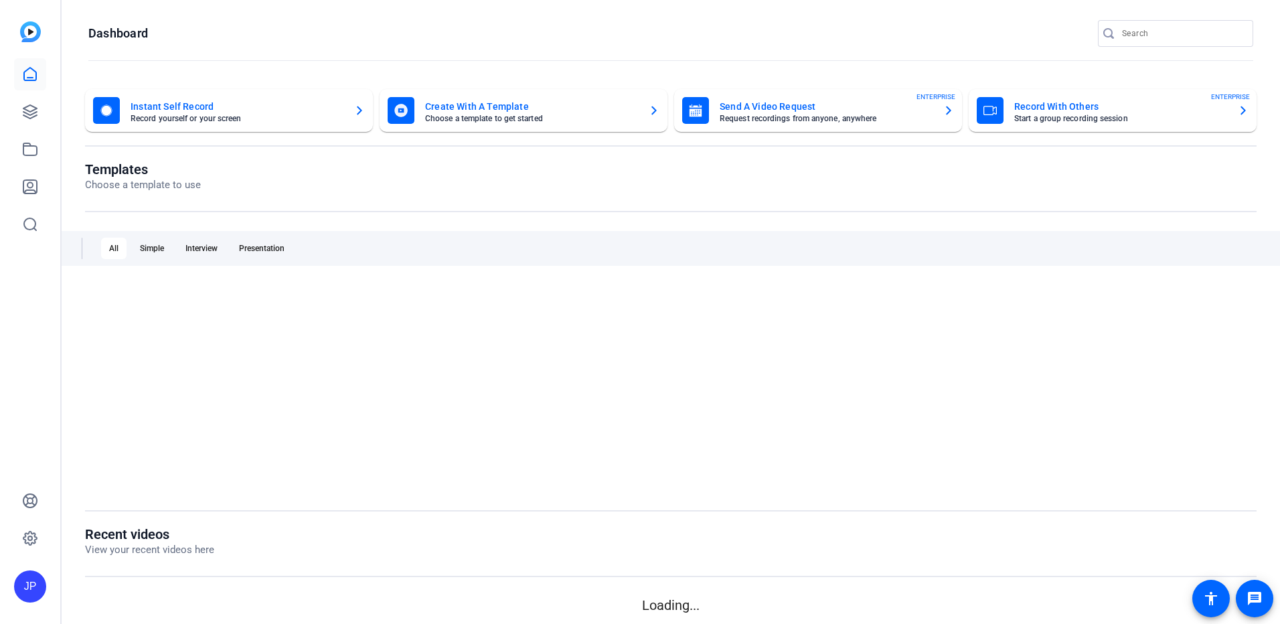  What do you see at coordinates (818, 110) in the screenshot?
I see `button: Send A Video RequestRequest recordings from anyone, anywhereENTERPRISE` at bounding box center [818, 110].